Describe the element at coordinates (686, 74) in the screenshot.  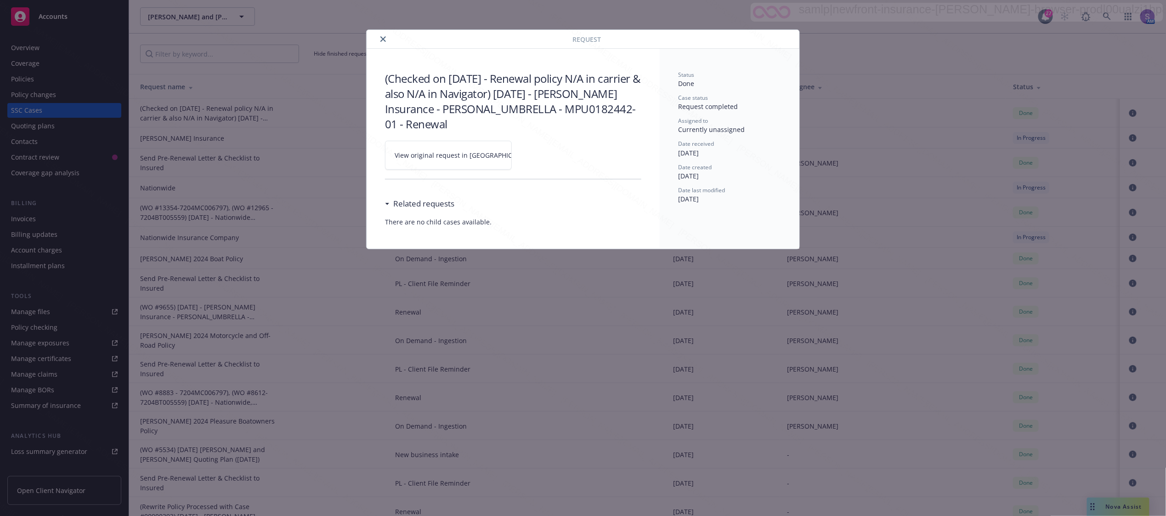
I see `span: Status` at that location.